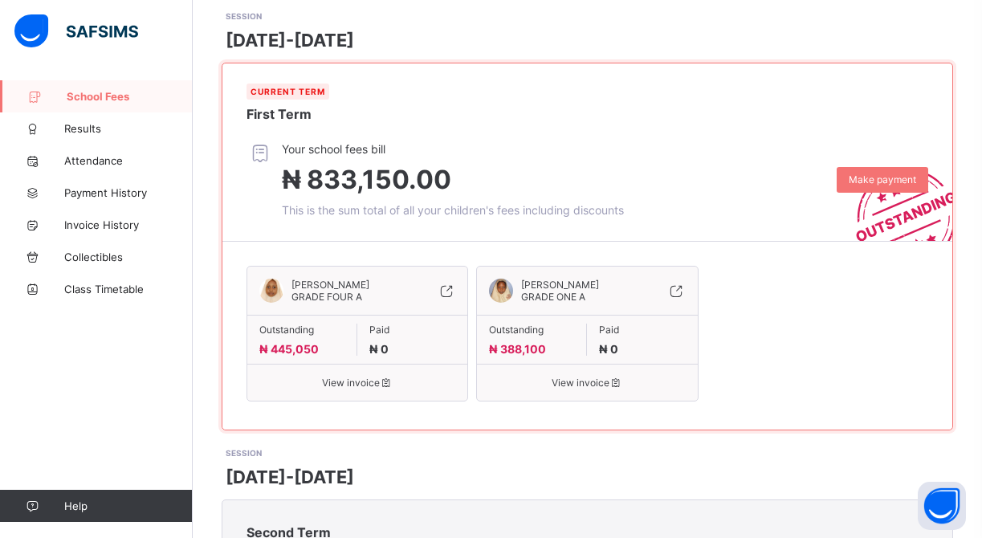  What do you see at coordinates (327, 296) in the screenshot?
I see `span: GRADE FOUR A` at bounding box center [327, 296].